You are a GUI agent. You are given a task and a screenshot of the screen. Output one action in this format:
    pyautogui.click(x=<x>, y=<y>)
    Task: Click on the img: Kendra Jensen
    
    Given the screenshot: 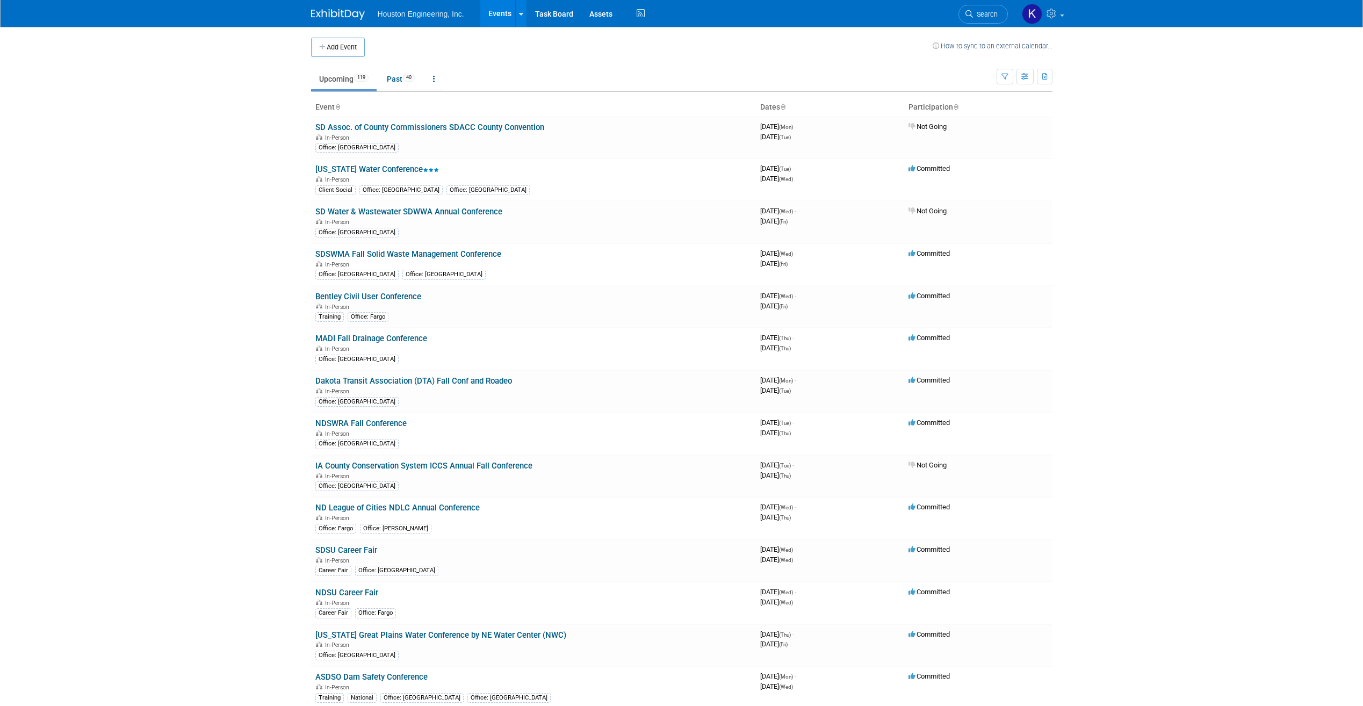 What is the action you would take?
    pyautogui.click(x=1032, y=14)
    